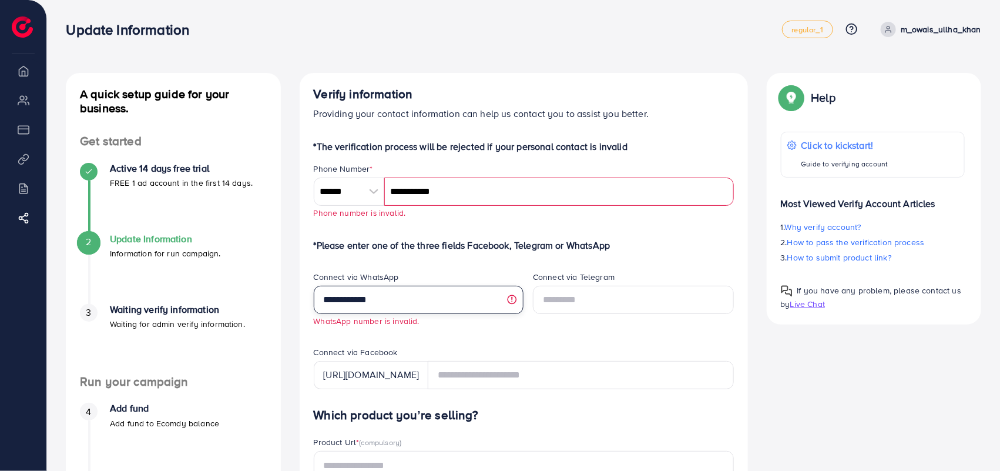 This screenshot has width=1000, height=471. I want to click on span: Live Chat, so click(808, 304).